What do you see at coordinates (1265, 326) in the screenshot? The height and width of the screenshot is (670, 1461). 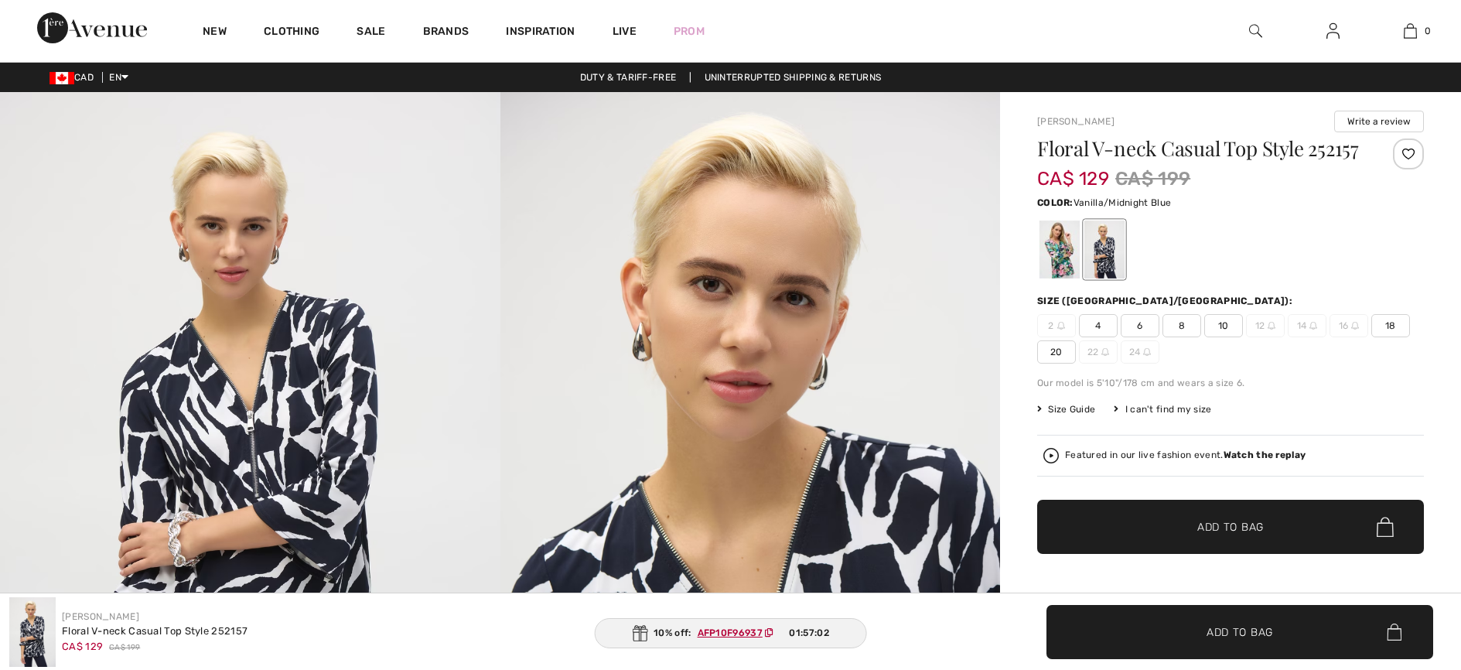 I see `span: 12` at bounding box center [1265, 326].